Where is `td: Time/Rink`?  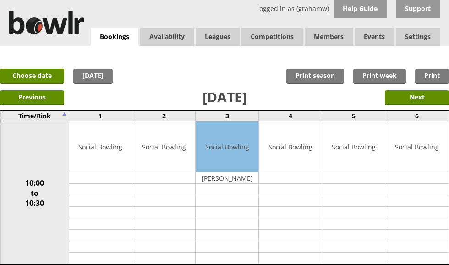
td: Time/Rink is located at coordinates (34, 116).